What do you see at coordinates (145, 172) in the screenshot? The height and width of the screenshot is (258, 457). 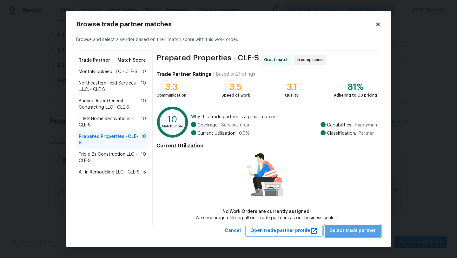 I see `span: 5` at bounding box center [145, 172].